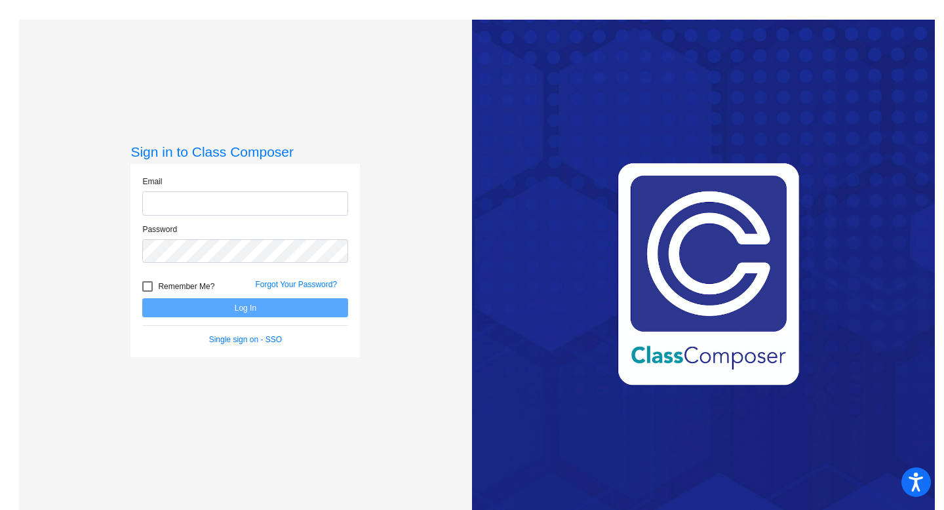 This screenshot has width=944, height=510. What do you see at coordinates (152, 182) in the screenshot?
I see `label: Email` at bounding box center [152, 182].